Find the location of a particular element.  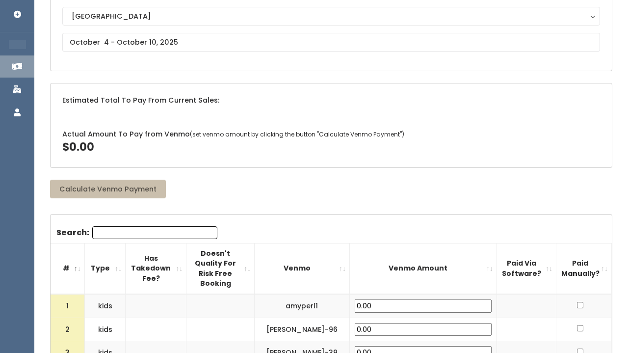

th: Doesn't Quality For Risk Free Booking : activate to sort column ascending is located at coordinates (220, 268).